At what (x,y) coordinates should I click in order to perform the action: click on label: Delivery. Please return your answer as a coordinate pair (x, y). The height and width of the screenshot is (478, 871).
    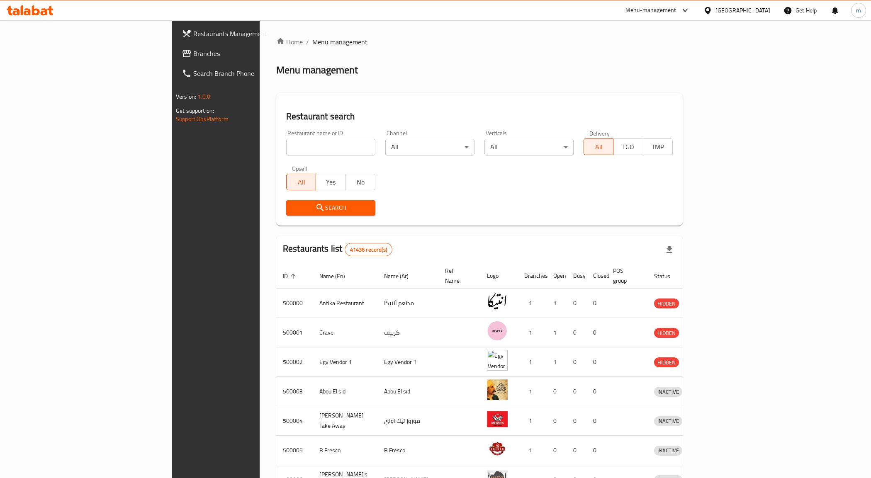
    Looking at the image, I should click on (600, 133).